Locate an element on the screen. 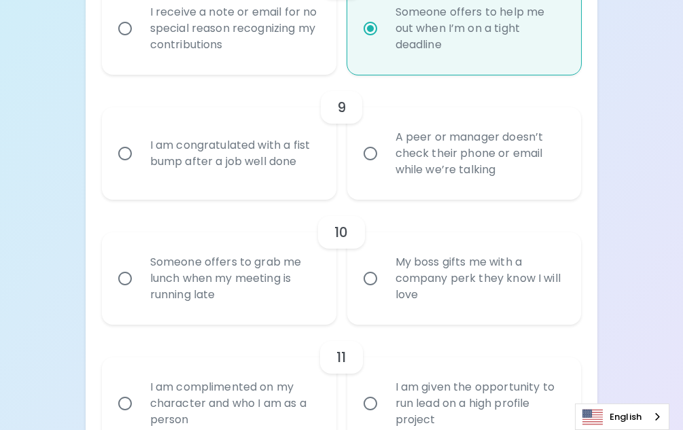  div: A peer or manager doesn’t check their phone or email while we’re talking is located at coordinates (479, 154).